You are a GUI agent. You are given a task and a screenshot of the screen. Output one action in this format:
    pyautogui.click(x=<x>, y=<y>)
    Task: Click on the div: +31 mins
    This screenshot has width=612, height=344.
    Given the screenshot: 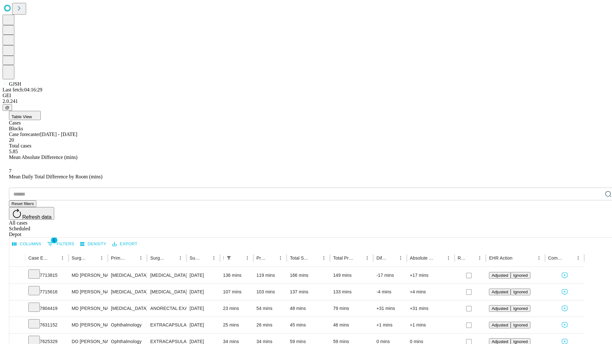 What is the action you would take?
    pyautogui.click(x=431, y=309)
    